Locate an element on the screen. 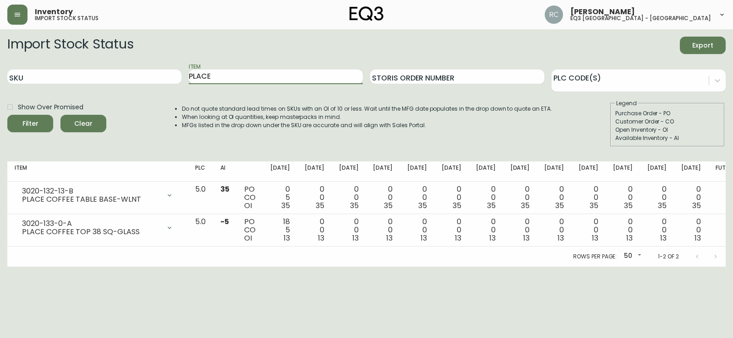 The height and width of the screenshot is (338, 733). span: -5 is located at coordinates (224, 222).